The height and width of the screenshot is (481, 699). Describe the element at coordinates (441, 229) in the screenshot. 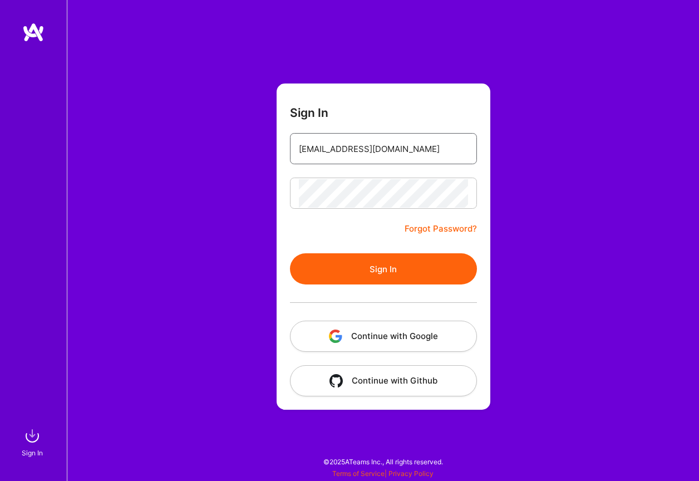

I see `a: Forgot Password?` at that location.